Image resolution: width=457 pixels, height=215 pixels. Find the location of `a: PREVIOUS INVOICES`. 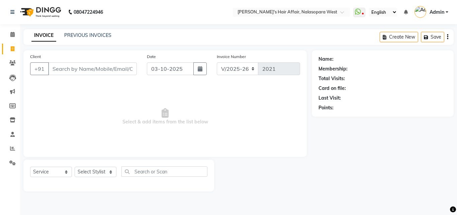

a: PREVIOUS INVOICES is located at coordinates (88, 35).